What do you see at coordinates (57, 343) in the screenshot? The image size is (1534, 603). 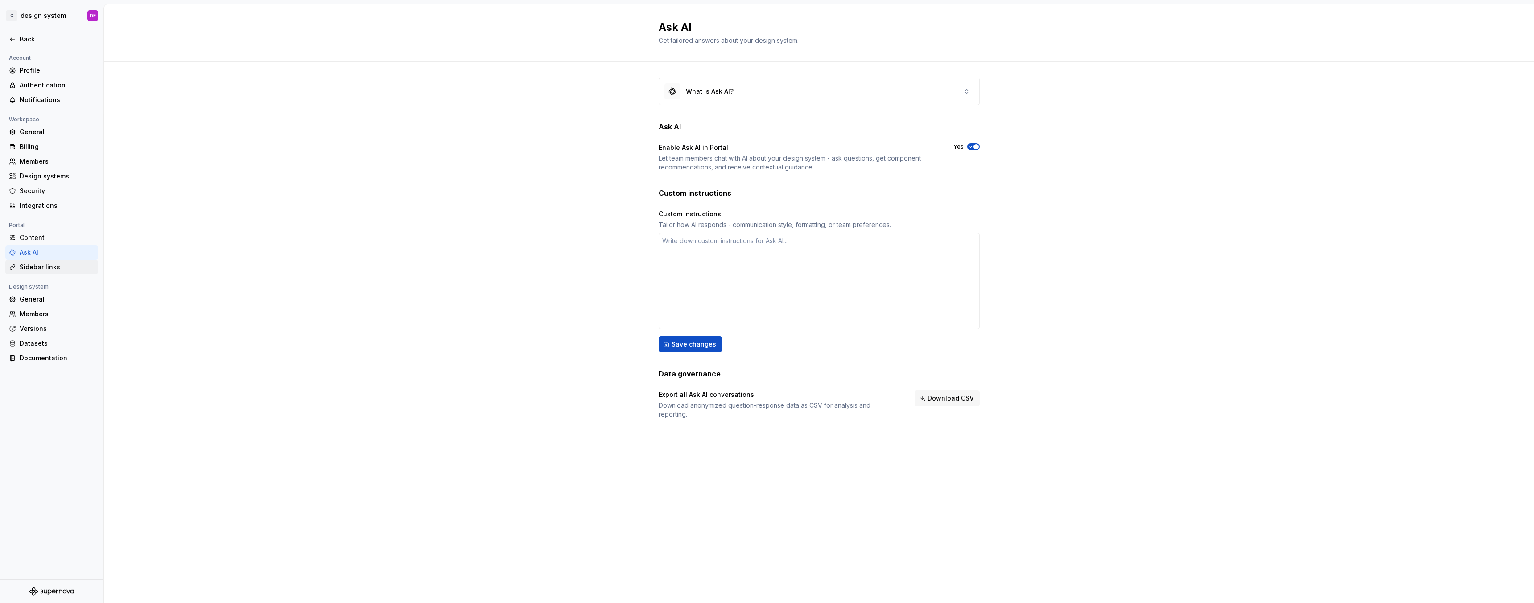 I see `div: Datasets` at bounding box center [57, 343].